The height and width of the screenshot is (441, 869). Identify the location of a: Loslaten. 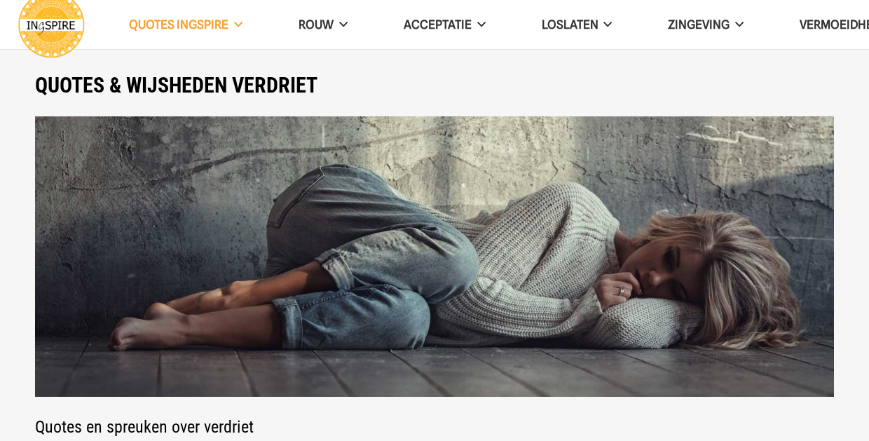
(577, 25).